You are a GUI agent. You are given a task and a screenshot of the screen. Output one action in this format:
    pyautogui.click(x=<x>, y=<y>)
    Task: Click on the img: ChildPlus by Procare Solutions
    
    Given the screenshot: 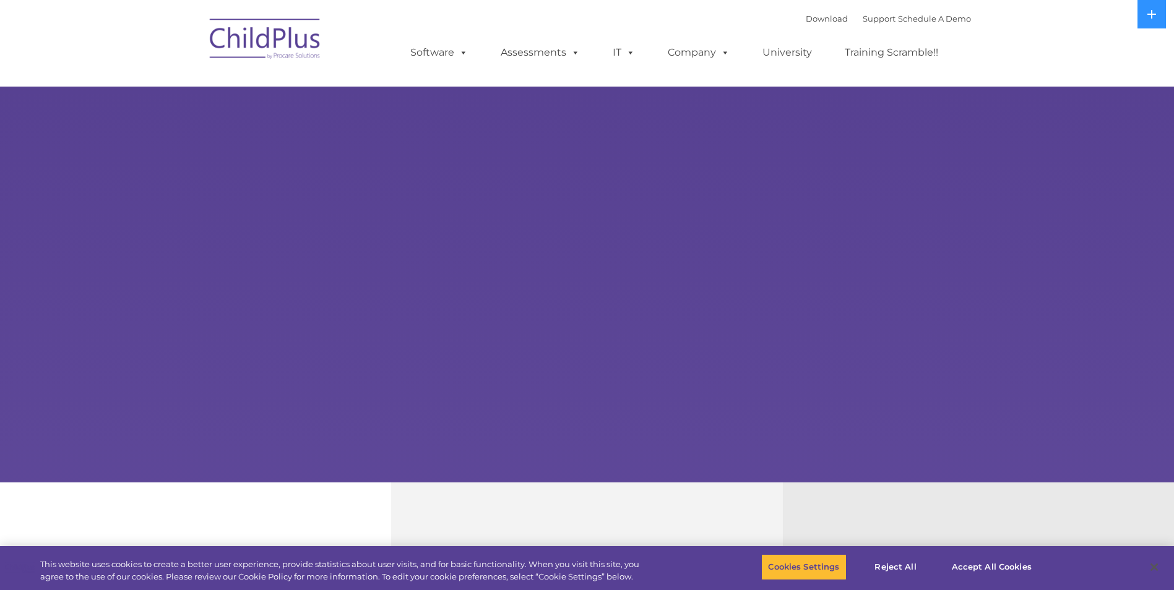 What is the action you would take?
    pyautogui.click(x=265, y=41)
    